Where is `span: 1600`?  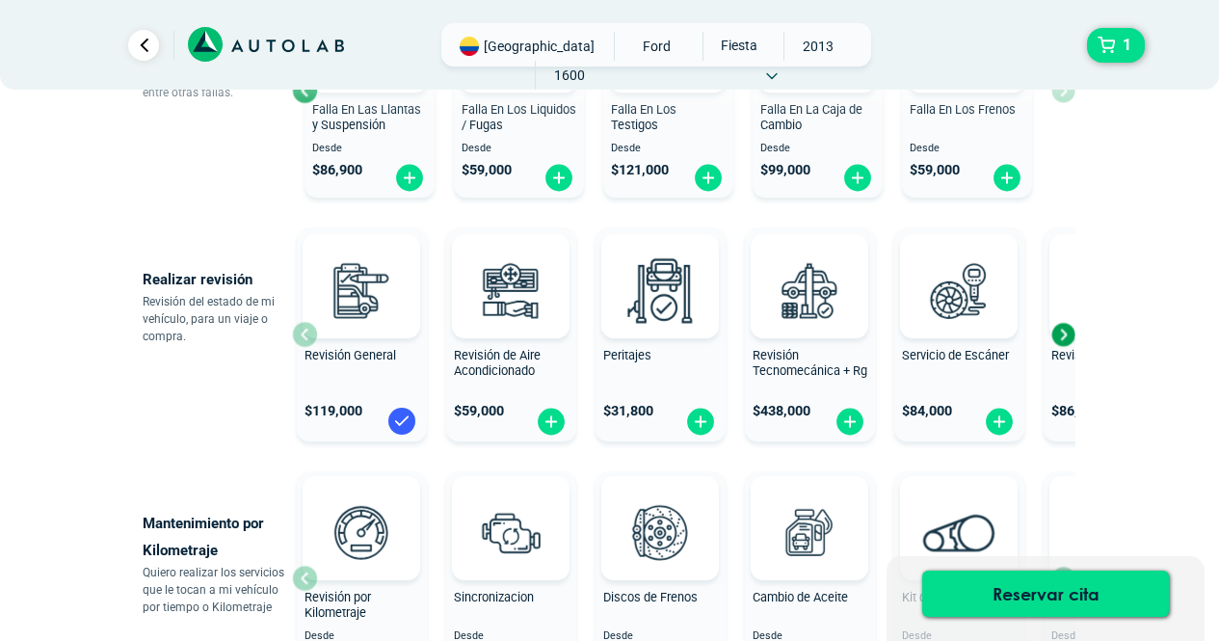 span: 1600 is located at coordinates (570, 75).